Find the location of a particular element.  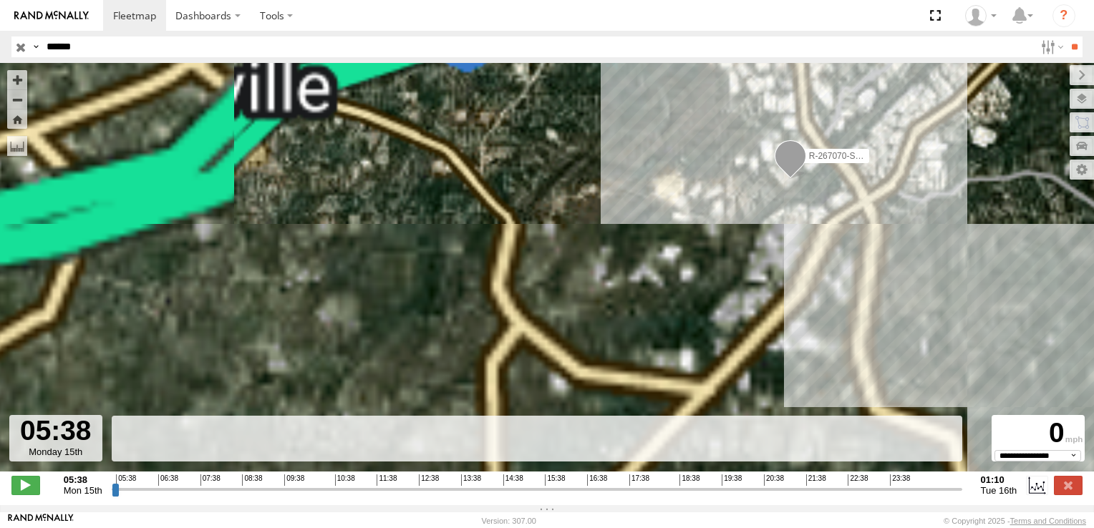

button: Zoom out is located at coordinates (17, 100).